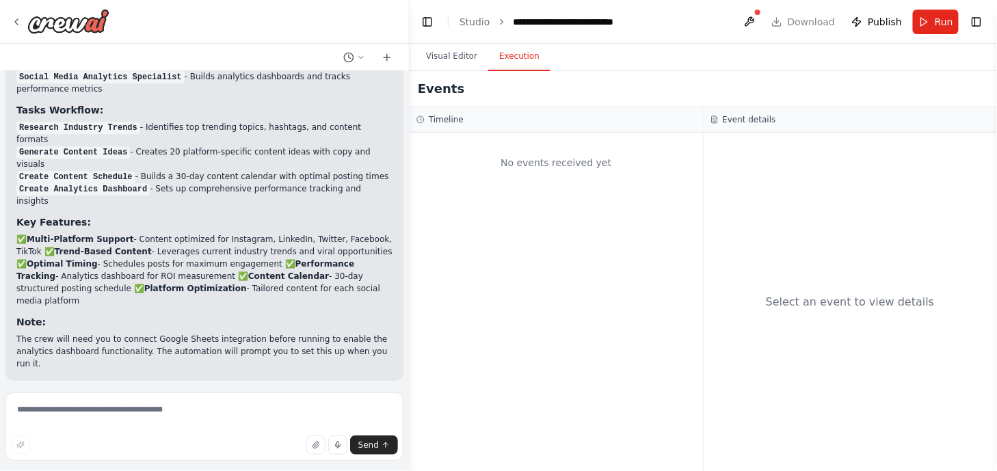 The width and height of the screenshot is (997, 471). Describe the element at coordinates (53, 222) in the screenshot. I see `strong: Key Features:` at that location.